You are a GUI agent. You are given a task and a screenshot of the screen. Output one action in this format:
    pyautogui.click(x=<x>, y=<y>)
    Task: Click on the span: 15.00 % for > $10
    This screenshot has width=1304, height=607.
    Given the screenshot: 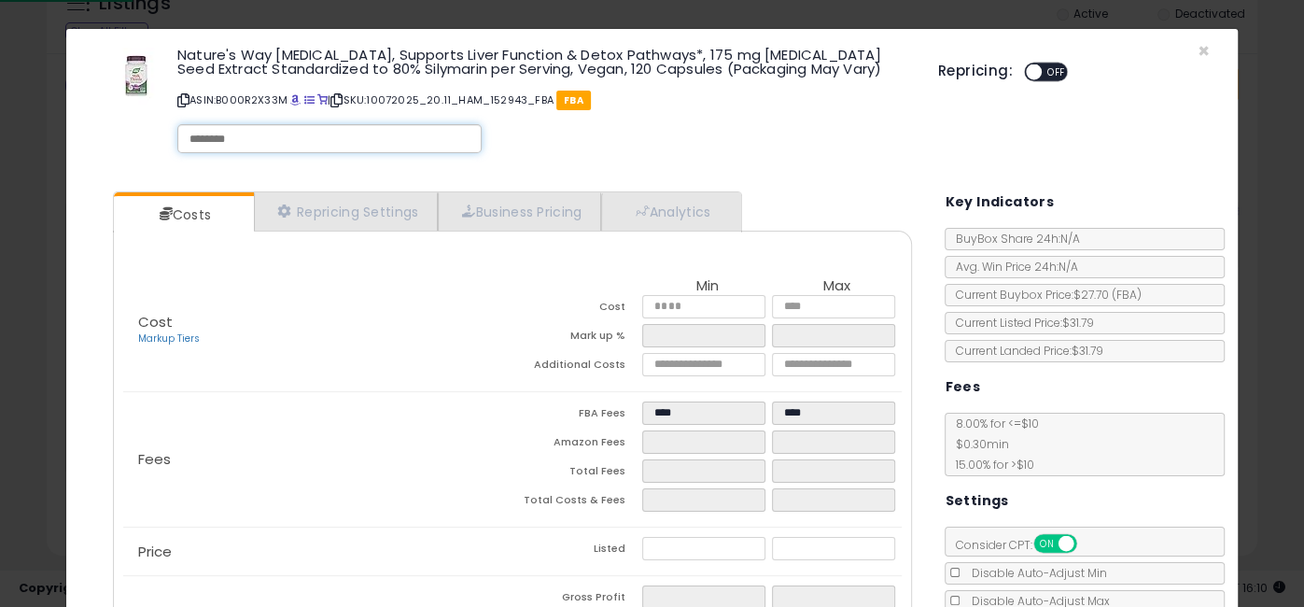 What is the action you would take?
    pyautogui.click(x=990, y=464)
    